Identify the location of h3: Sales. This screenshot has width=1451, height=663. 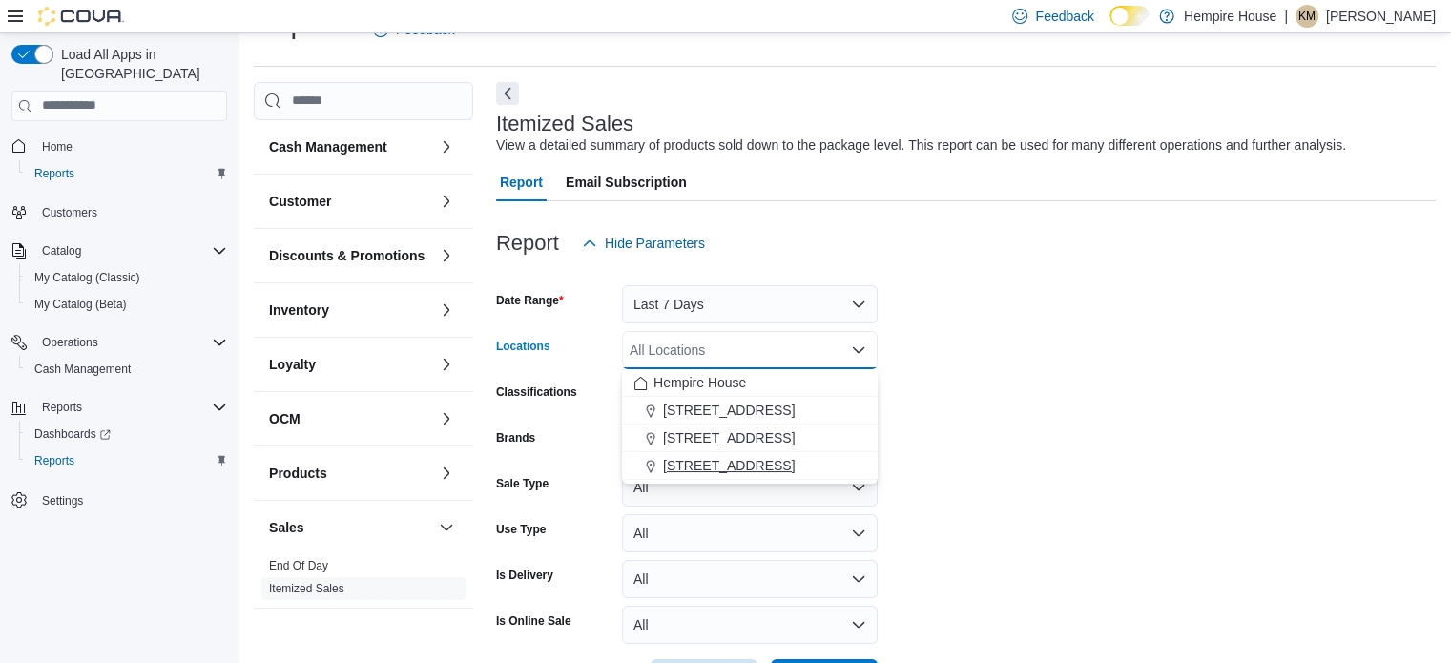
(286, 528).